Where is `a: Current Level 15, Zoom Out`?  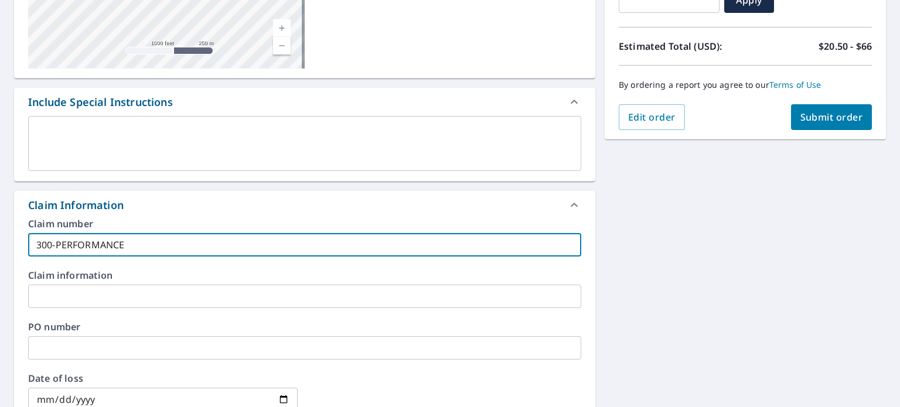
a: Current Level 15, Zoom Out is located at coordinates (282, 46).